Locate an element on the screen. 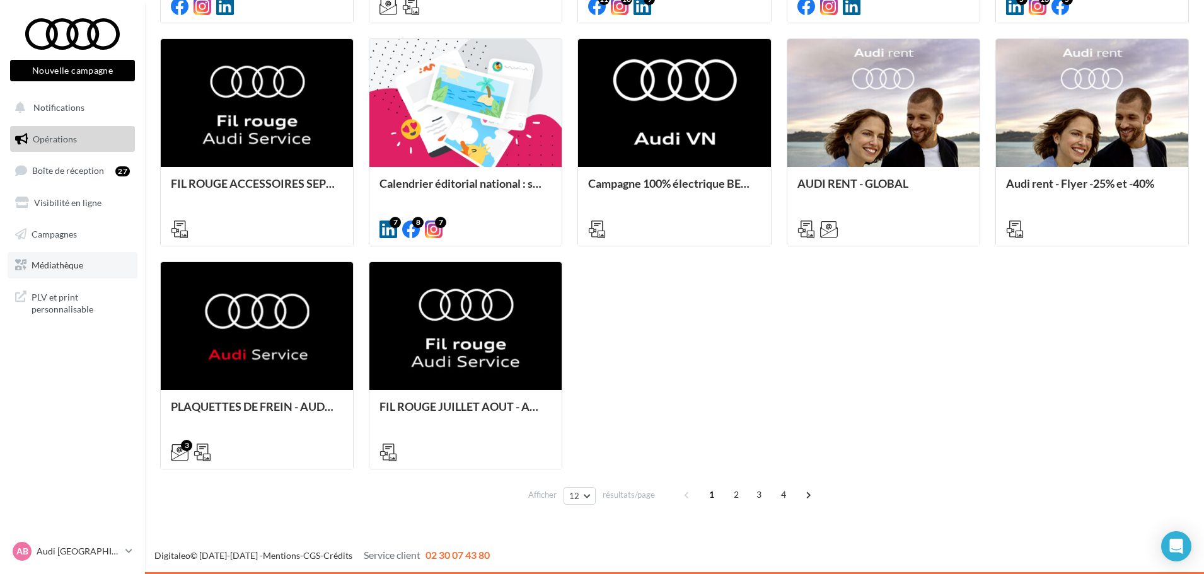 This screenshot has width=1204, height=574. a: Digitaleo is located at coordinates (172, 555).